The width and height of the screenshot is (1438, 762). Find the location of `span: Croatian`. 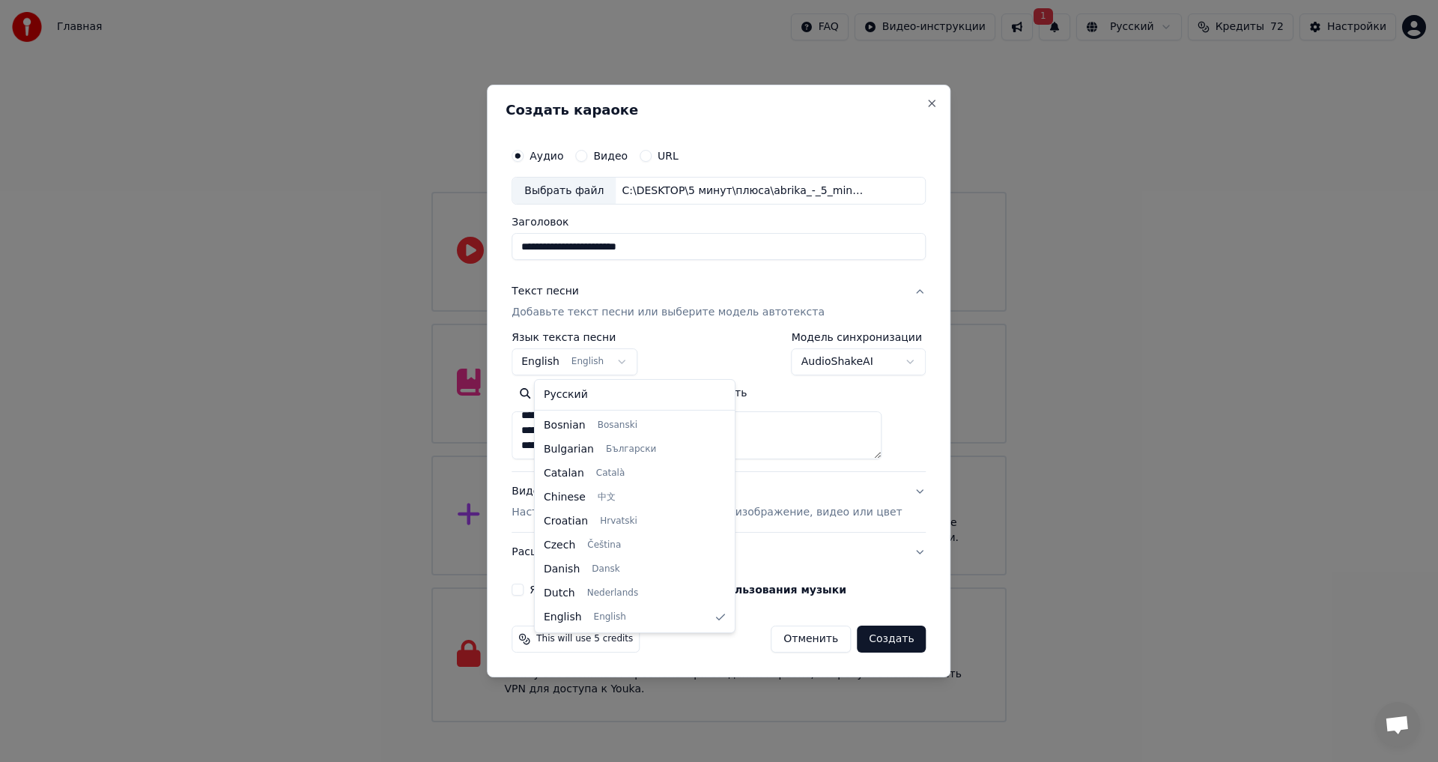

span: Croatian is located at coordinates (565, 521).